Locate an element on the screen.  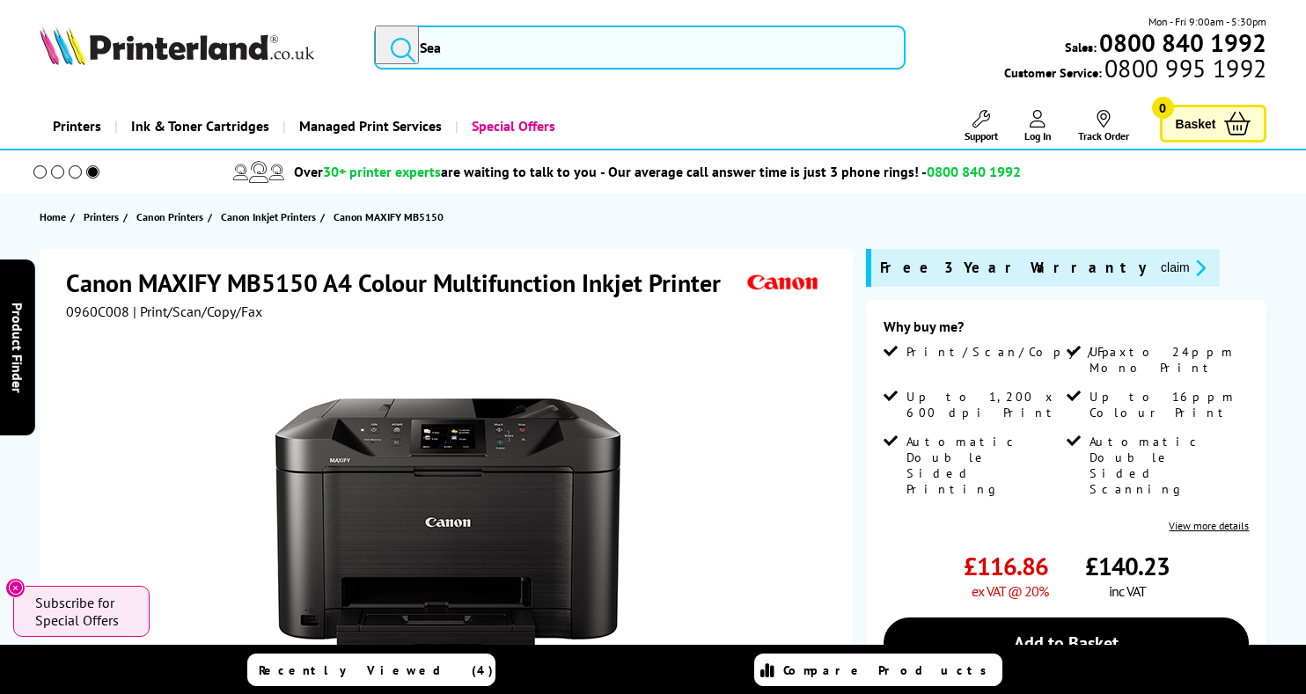
span: Recently Viewed (4) is located at coordinates (376, 671).